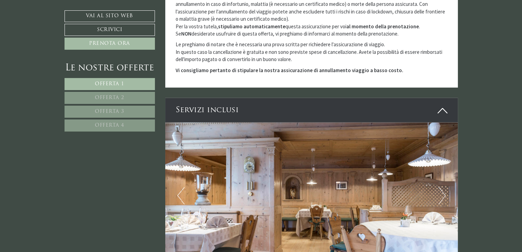  What do you see at coordinates (290, 70) in the screenshot?
I see `strong: Vi consigliamo pertanto di stipulare la nostra assicurazione di annullamento viaggio a basso costo.` at bounding box center [290, 70].